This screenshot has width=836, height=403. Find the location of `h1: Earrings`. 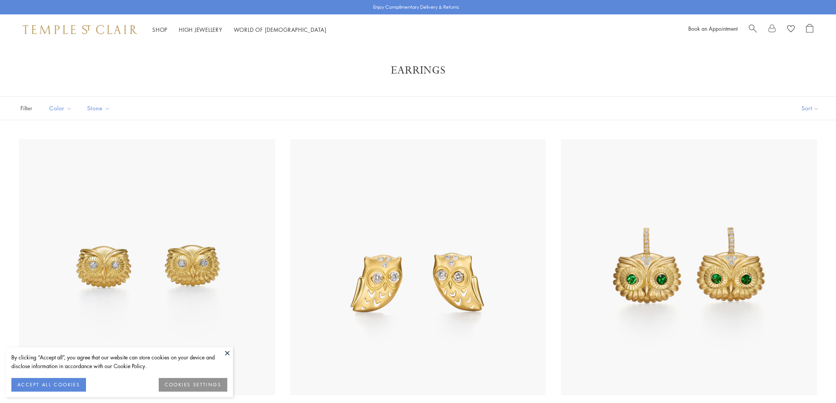

h1: Earrings is located at coordinates (418, 70).